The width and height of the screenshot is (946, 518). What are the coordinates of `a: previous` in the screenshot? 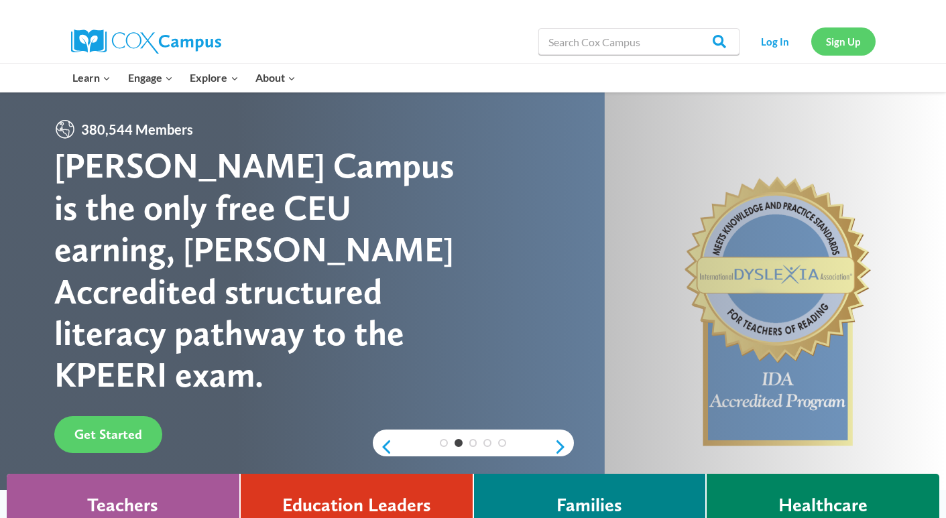 It's located at (383, 447).